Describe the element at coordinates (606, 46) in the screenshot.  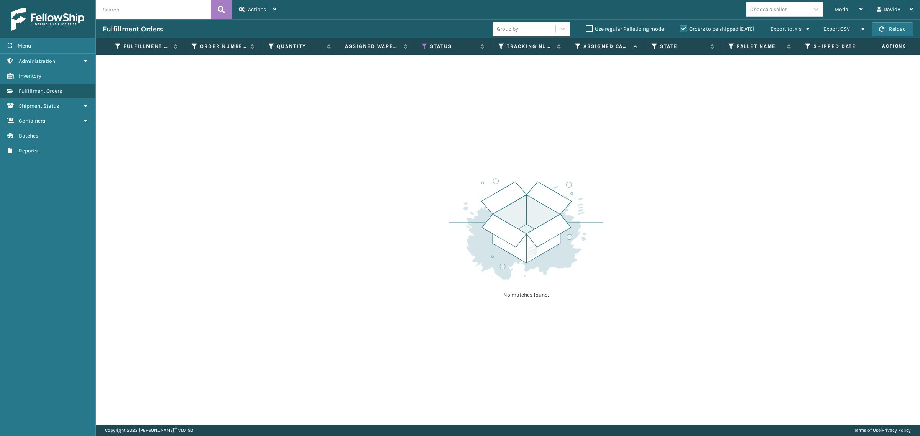
I see `label: Assigned Carrier Service` at that location.